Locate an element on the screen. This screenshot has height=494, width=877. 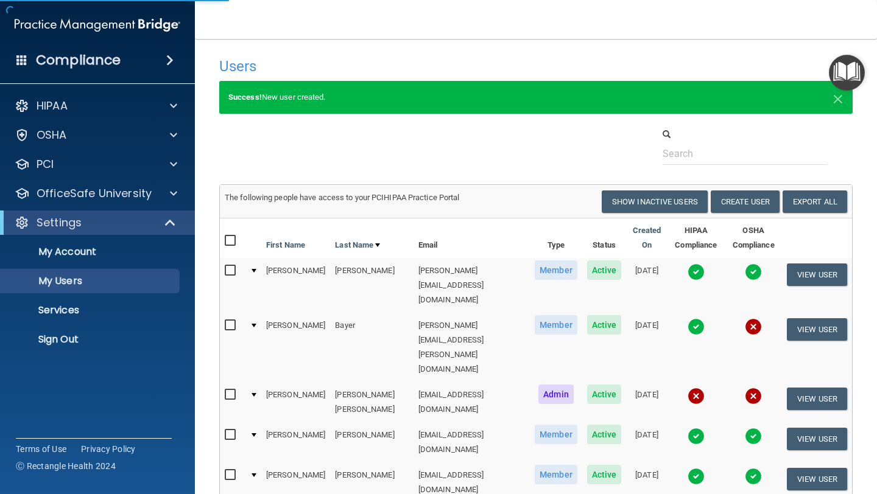
h4: Compliance is located at coordinates (78, 60).